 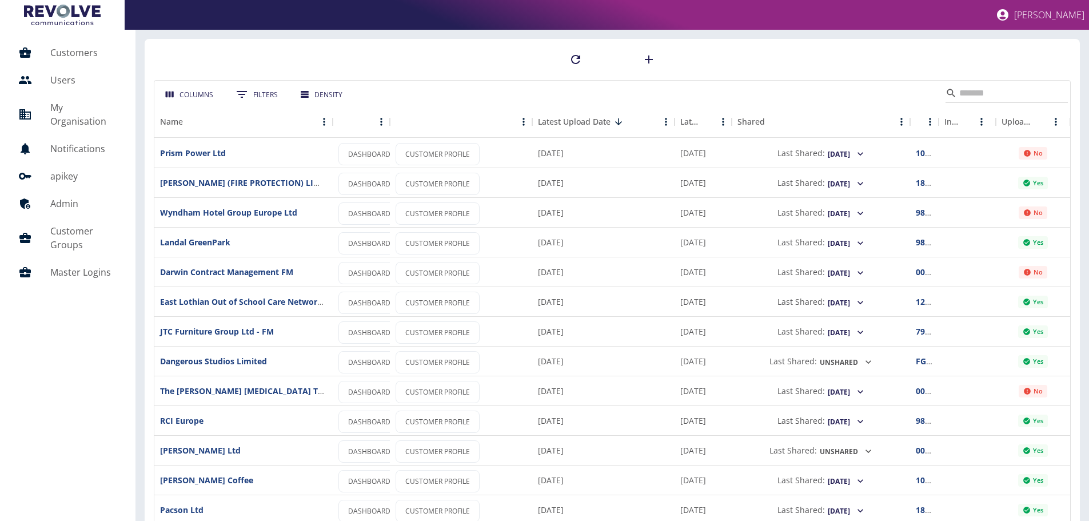 I want to click on a: Customers, so click(x=67, y=53).